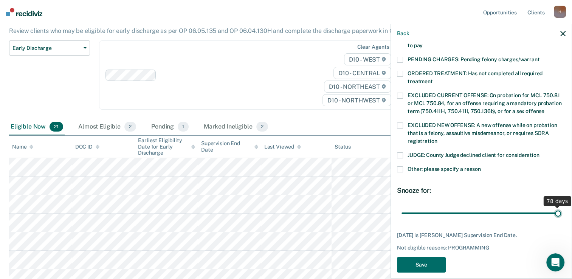  Describe the element at coordinates (236, 127) in the screenshot. I see `div: Marked Ineligible` at that location.